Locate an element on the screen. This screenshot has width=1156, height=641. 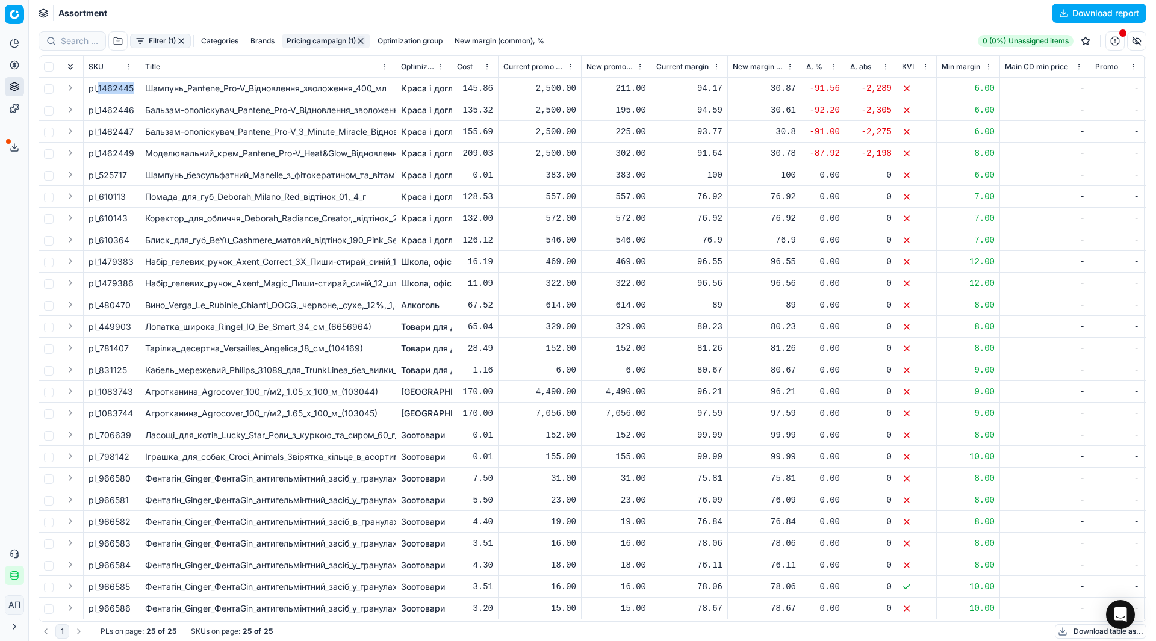
div: 557.00 is located at coordinates (616, 197).